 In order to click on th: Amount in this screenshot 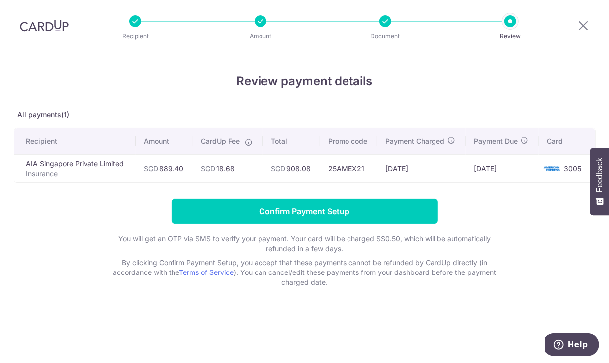, I will do `click(164, 141)`.